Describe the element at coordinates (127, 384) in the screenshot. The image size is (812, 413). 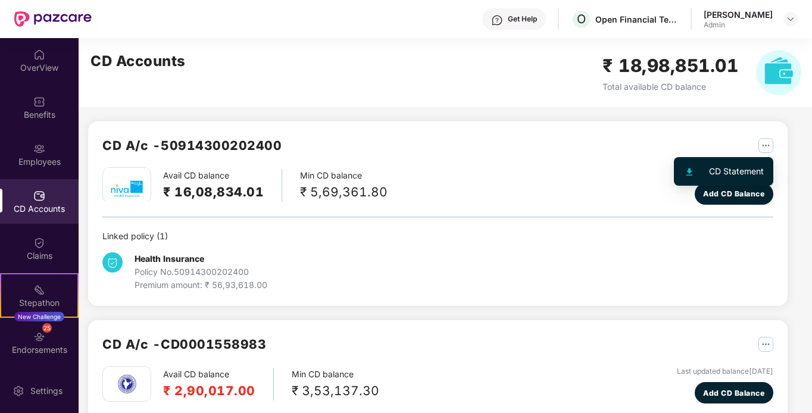
I see `img: nia.png` at that location.